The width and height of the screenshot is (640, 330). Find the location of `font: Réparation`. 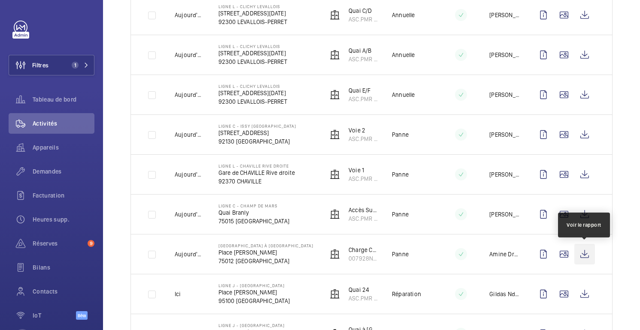

font: Réparation is located at coordinates (406, 294).